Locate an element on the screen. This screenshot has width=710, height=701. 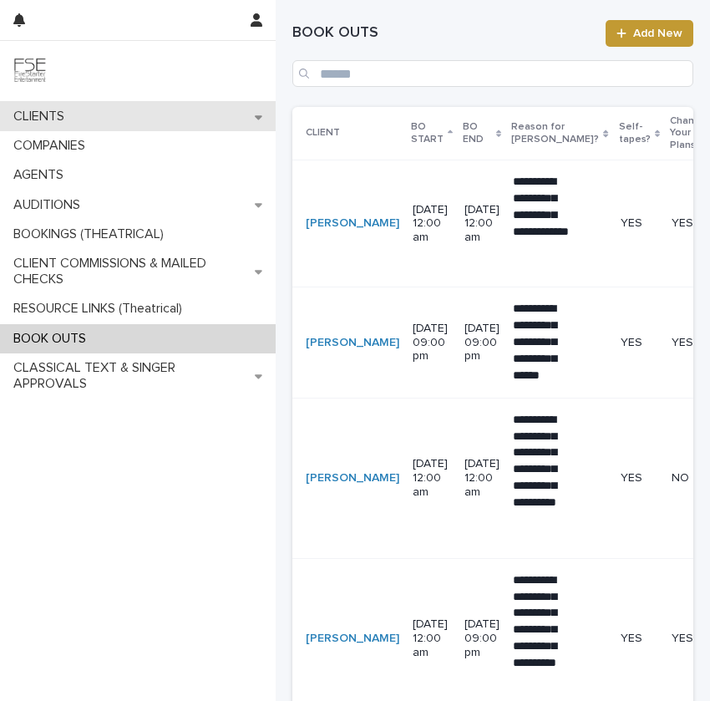
p: AUDITIONS is located at coordinates (50, 205).